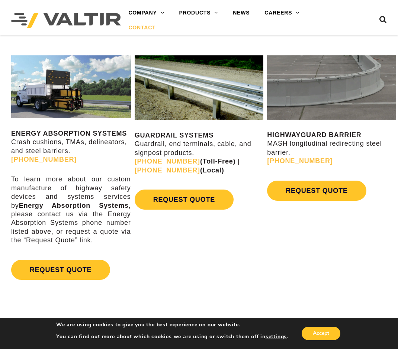 The image size is (398, 349). Describe the element at coordinates (69, 133) in the screenshot. I see `strong: ENERGY ABSORPTION SYSTEMS` at that location.